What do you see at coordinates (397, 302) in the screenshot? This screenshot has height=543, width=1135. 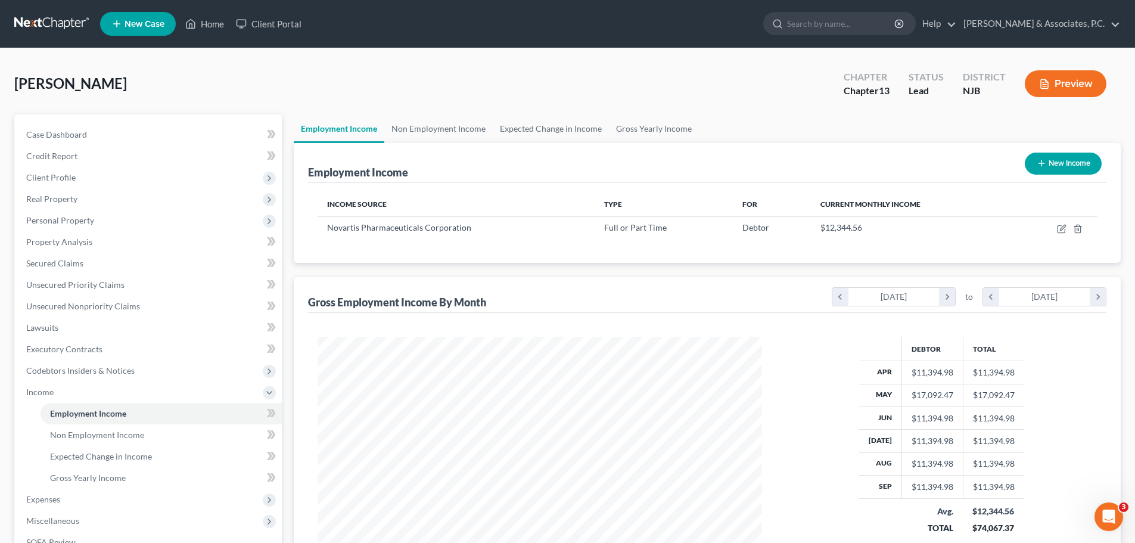 I see `div: Gross Employment Income By Month` at bounding box center [397, 302].